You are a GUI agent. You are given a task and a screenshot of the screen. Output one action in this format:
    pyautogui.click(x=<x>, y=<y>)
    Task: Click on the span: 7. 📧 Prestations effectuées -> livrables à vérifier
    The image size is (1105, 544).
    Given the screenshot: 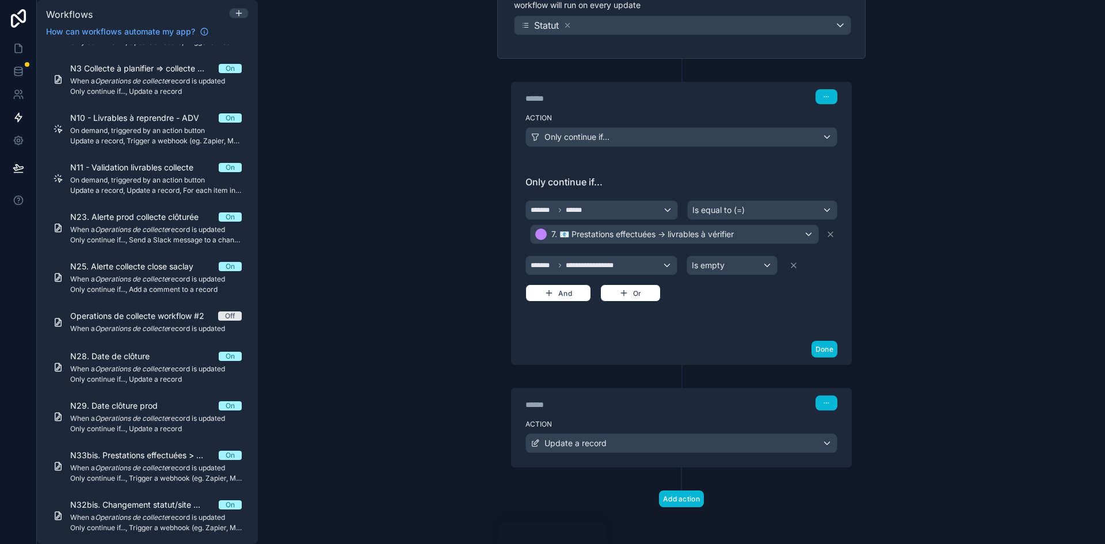 What is the action you would take?
    pyautogui.click(x=642, y=234)
    